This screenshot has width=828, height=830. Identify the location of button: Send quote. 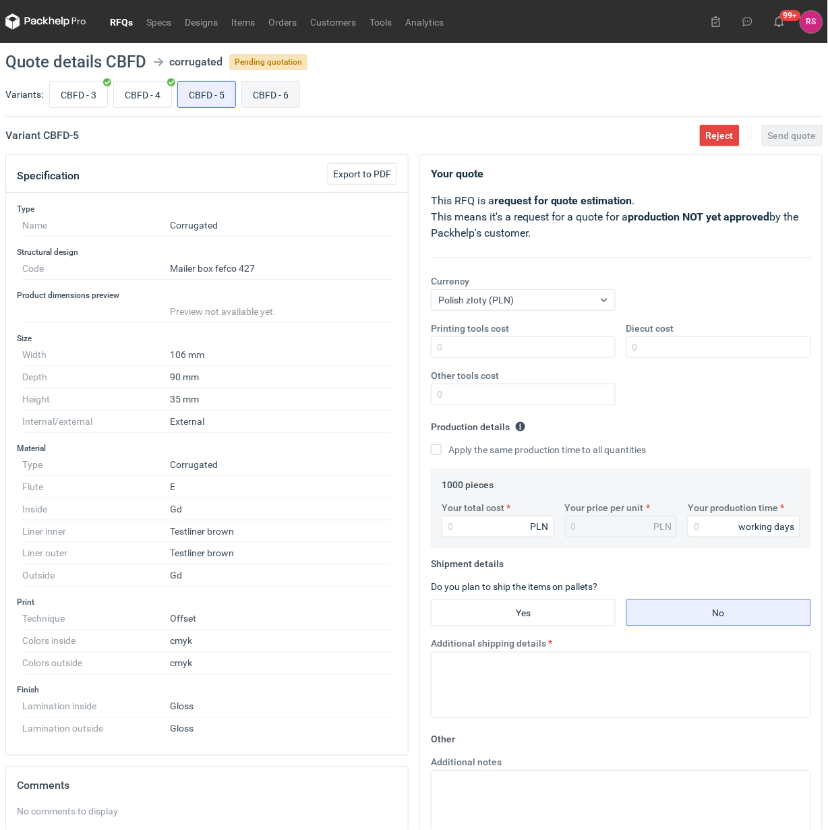
(792, 136).